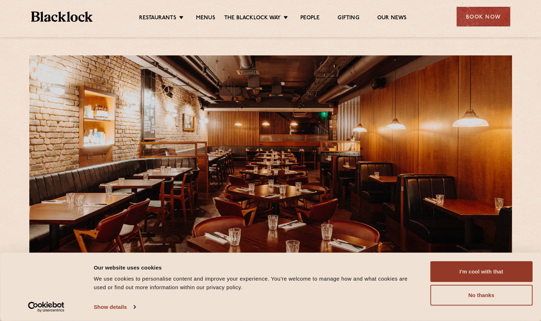 This screenshot has height=321, width=541. What do you see at coordinates (114, 307) in the screenshot?
I see `a: Show details` at bounding box center [114, 307].